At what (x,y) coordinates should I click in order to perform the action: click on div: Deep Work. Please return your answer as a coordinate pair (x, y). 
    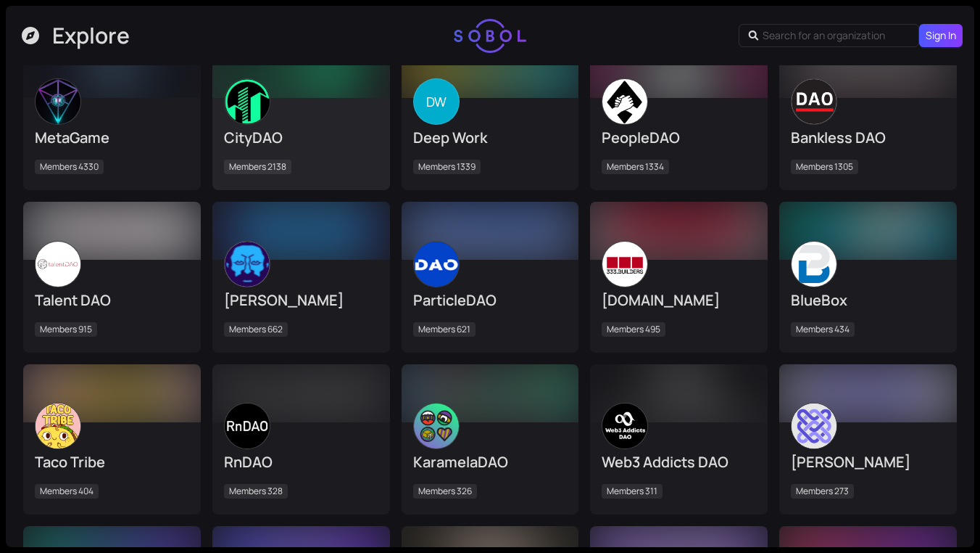
    Looking at the image, I should click on (490, 138).